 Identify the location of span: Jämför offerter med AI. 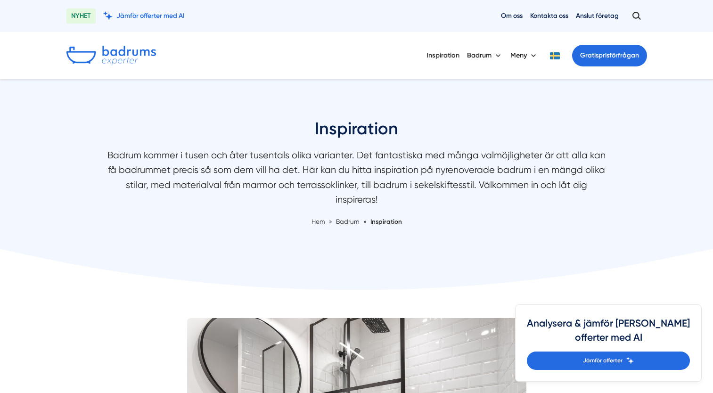
(150, 16).